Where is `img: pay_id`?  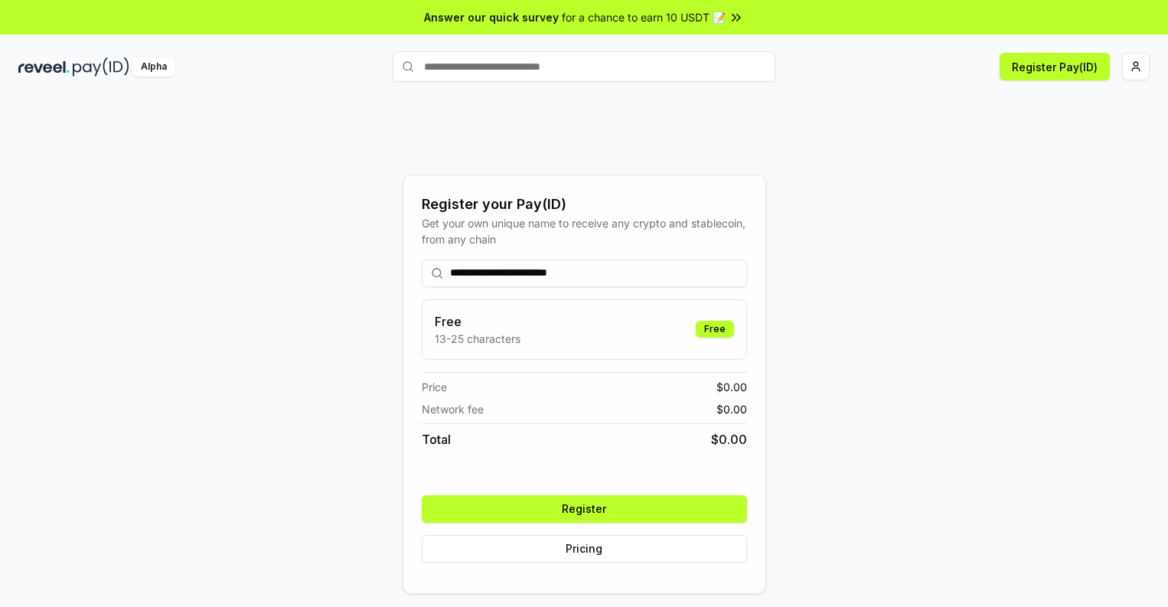 img: pay_id is located at coordinates (101, 67).